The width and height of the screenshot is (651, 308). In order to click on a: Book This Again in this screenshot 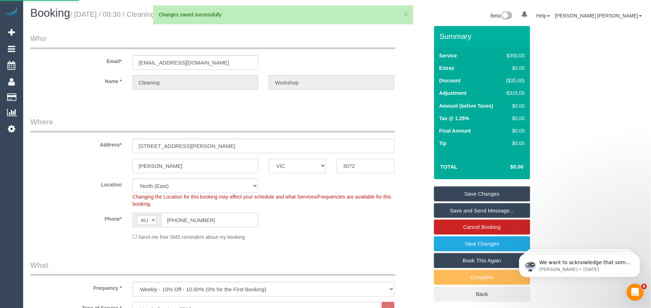, I will do `click(482, 260)`.